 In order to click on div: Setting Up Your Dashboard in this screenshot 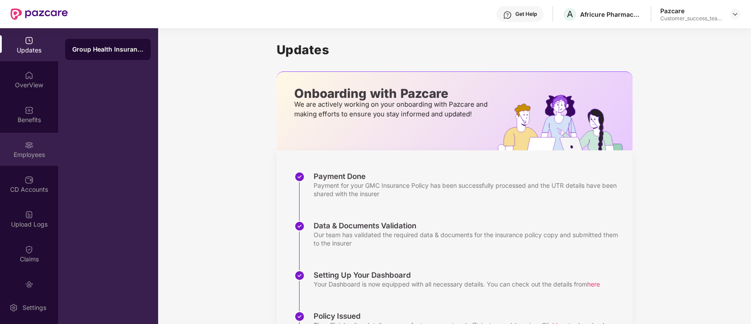, I will do `click(457, 275)`.